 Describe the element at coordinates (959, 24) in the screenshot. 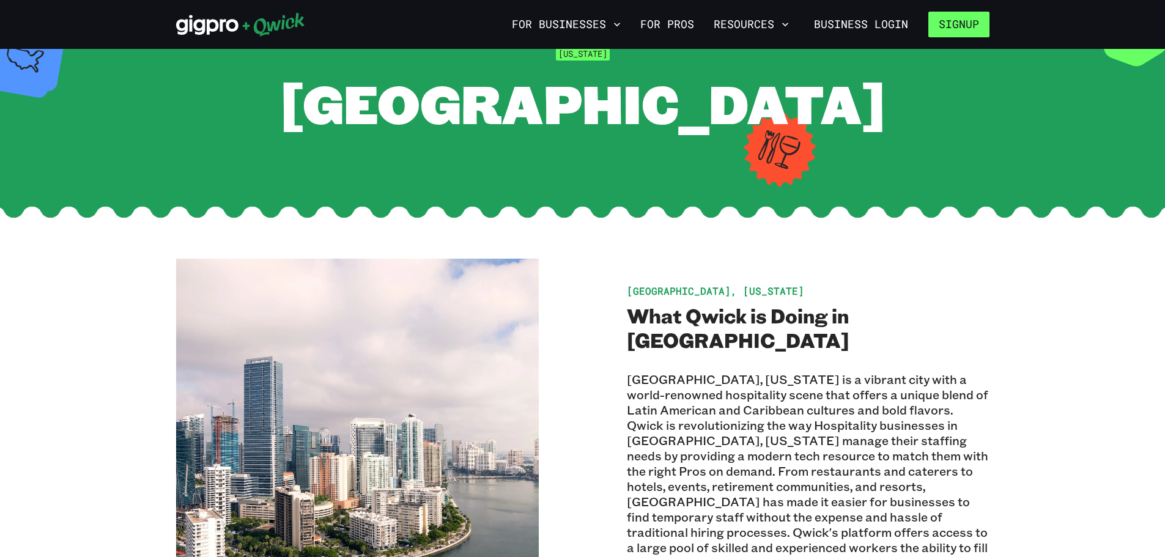

I see `button: Signup` at that location.